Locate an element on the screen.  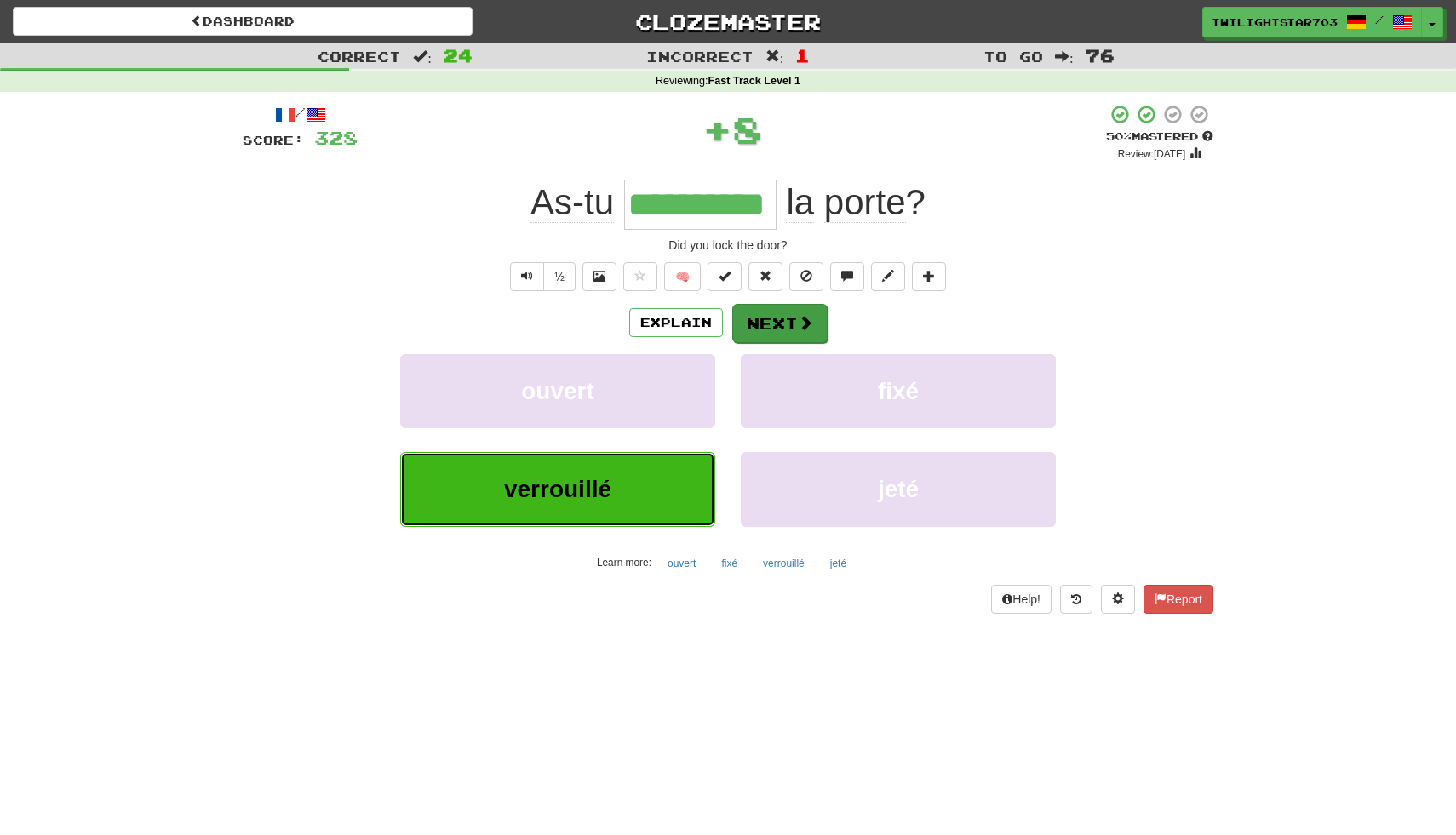
small: Learn more: is located at coordinates (624, 563).